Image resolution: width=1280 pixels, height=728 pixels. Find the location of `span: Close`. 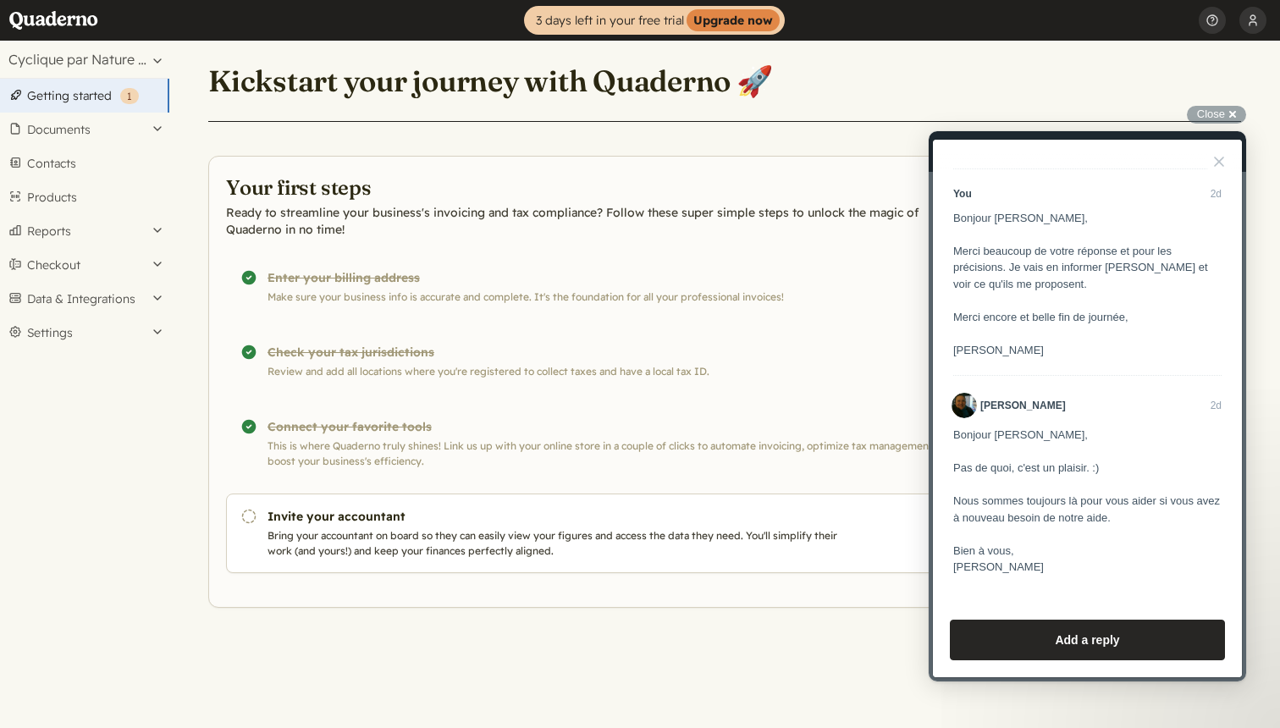

span: Close is located at coordinates (1211, 113).